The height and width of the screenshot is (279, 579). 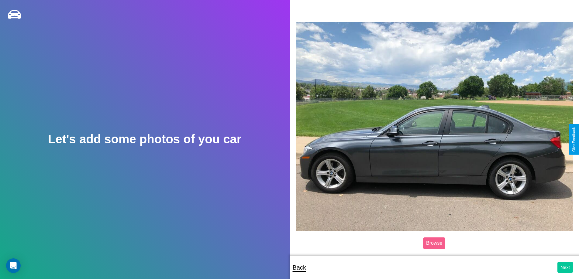 I want to click on button: Next, so click(x=565, y=267).